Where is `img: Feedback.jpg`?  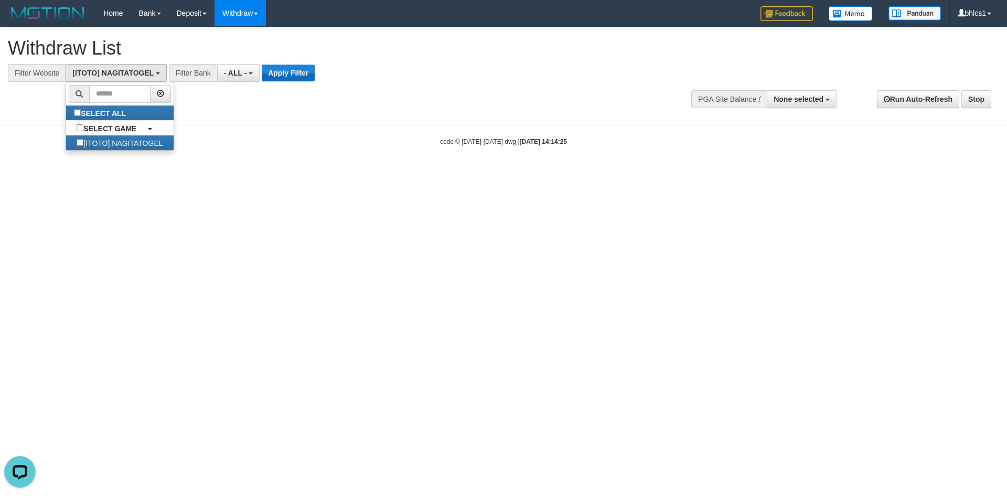
img: Feedback.jpg is located at coordinates (787, 14).